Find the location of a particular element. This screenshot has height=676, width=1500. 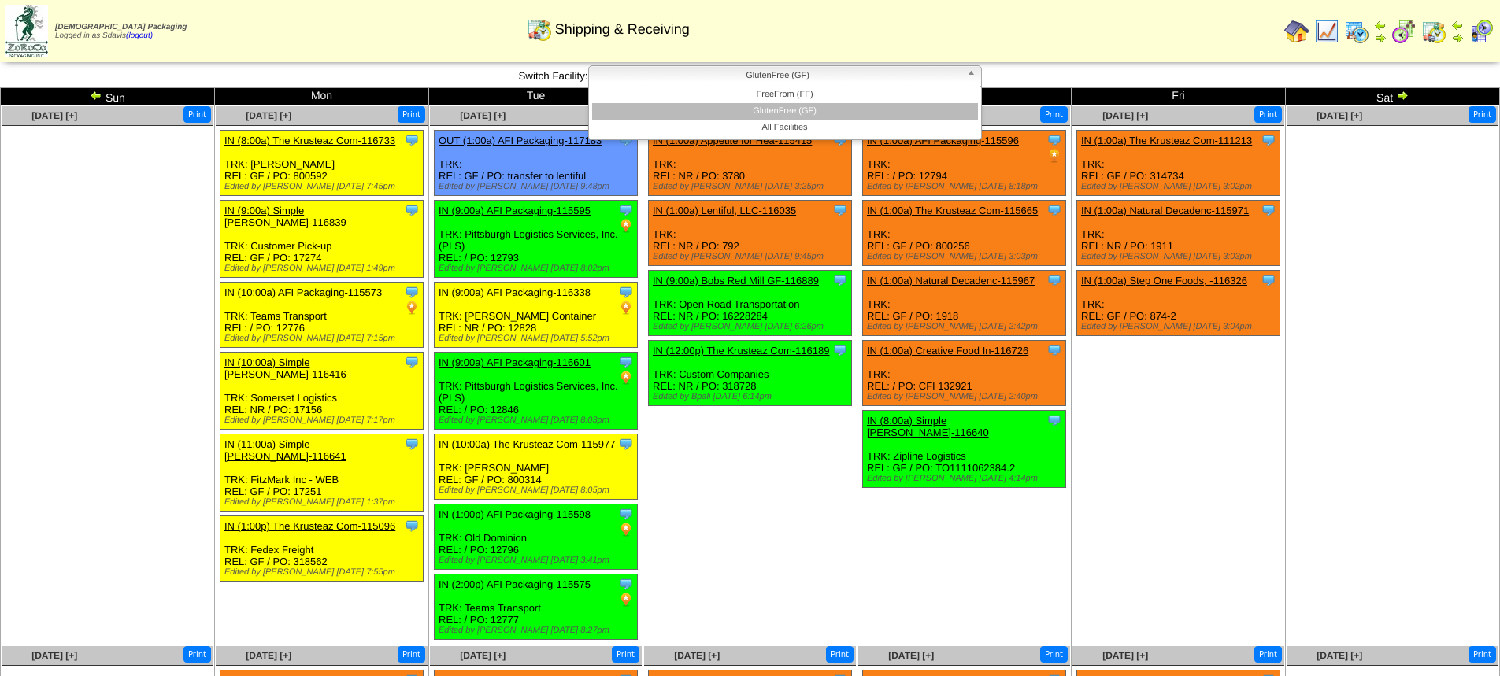

li: All Facilities is located at coordinates (785, 128).